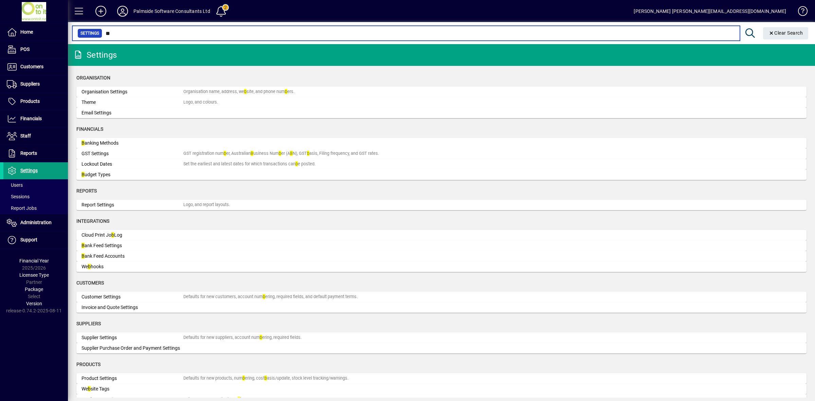 The width and height of the screenshot is (815, 401). I want to click on a: Budget Types, so click(442, 175).